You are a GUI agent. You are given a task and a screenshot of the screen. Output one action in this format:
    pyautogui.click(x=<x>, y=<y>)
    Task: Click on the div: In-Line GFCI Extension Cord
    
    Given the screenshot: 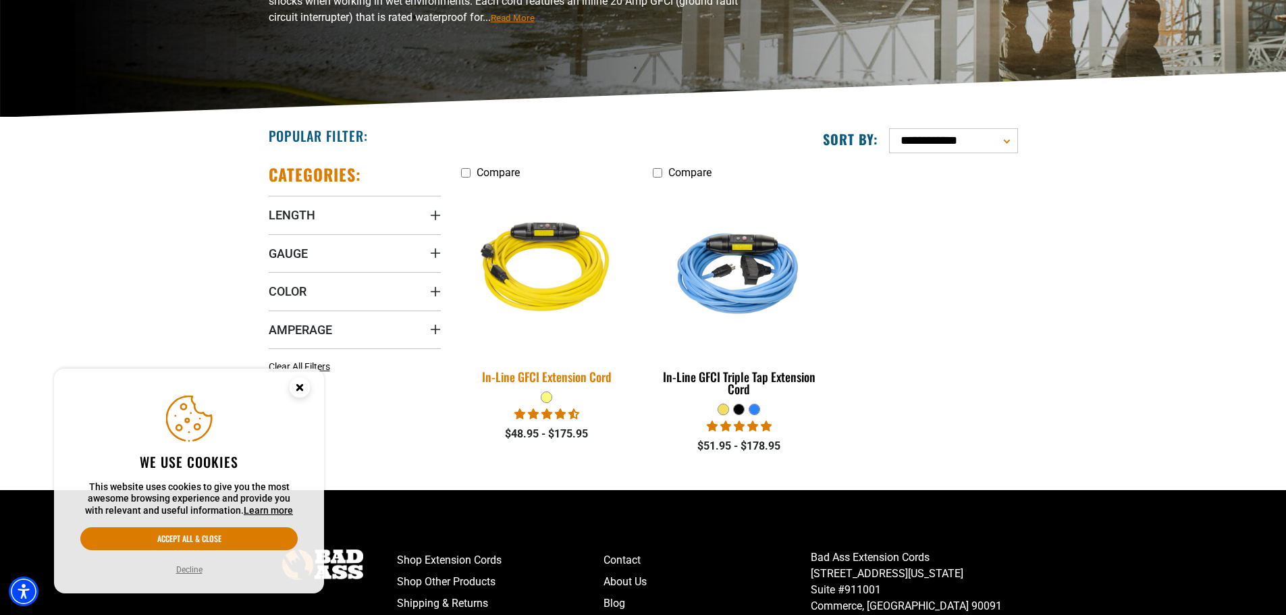 What is the action you would take?
    pyautogui.click(x=547, y=377)
    